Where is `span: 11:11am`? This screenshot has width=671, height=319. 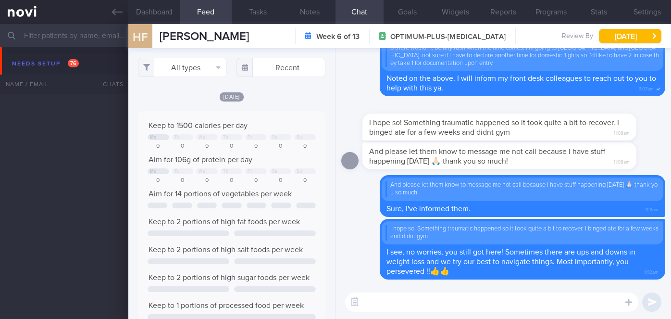
span: 11:11am is located at coordinates (652, 208).